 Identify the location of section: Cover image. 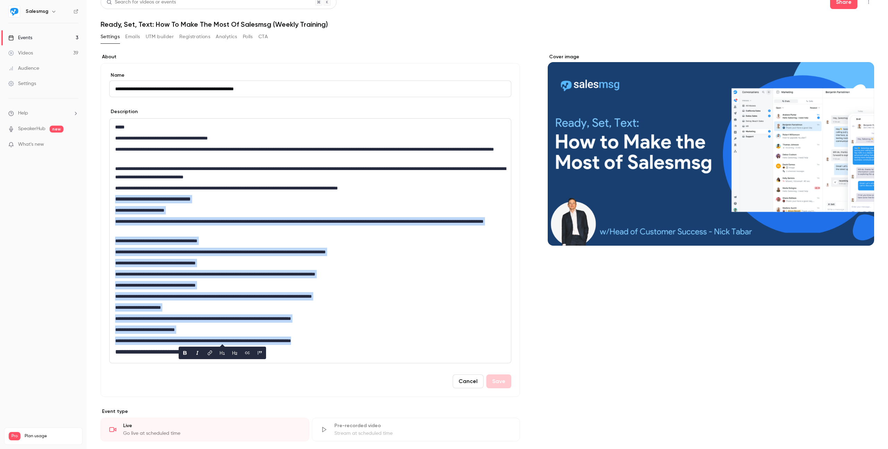
(711, 150).